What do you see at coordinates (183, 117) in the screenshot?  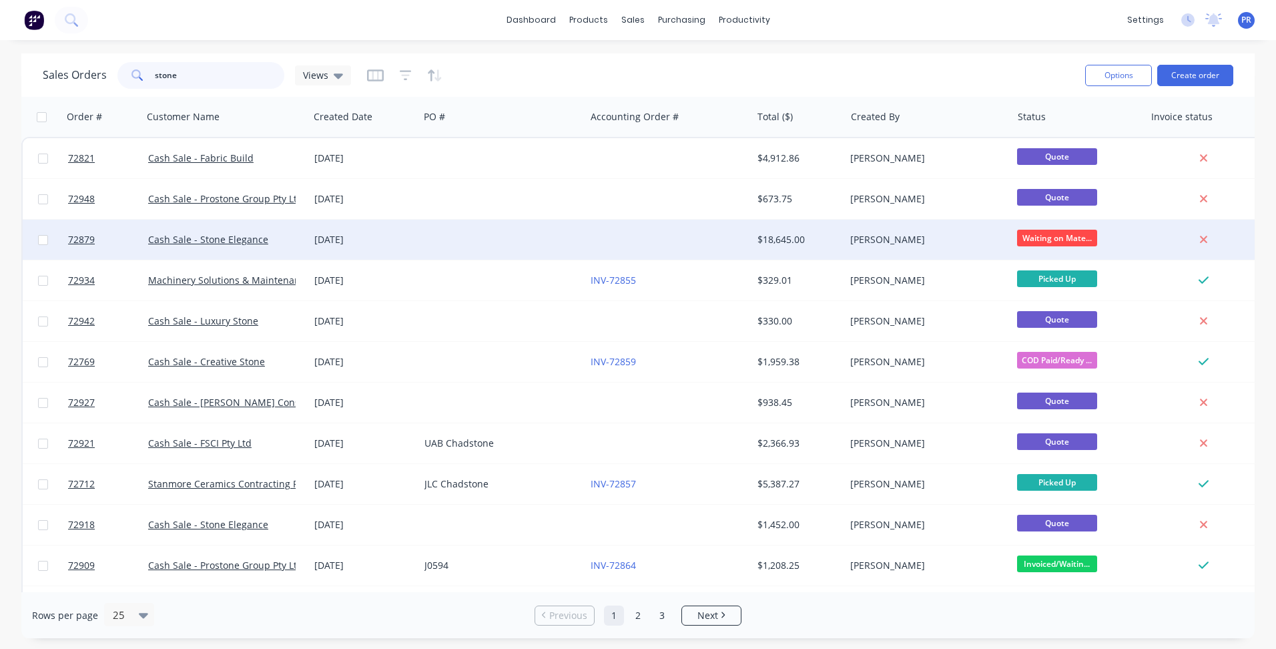 I see `div: Customer Name` at bounding box center [183, 117].